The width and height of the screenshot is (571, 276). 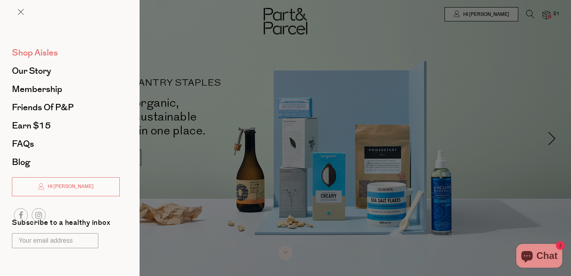 I want to click on input: Your email address, so click(x=55, y=241).